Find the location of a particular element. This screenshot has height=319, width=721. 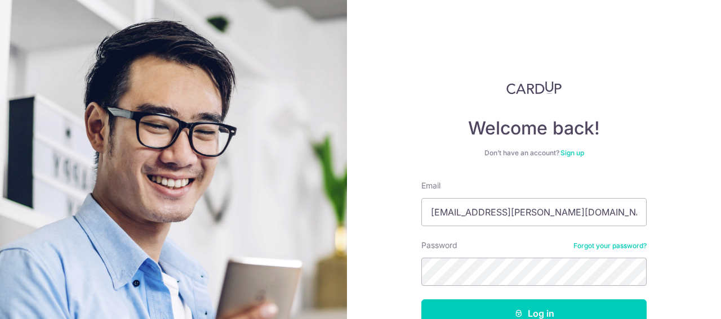

h4: Welcome back! is located at coordinates (534, 128).